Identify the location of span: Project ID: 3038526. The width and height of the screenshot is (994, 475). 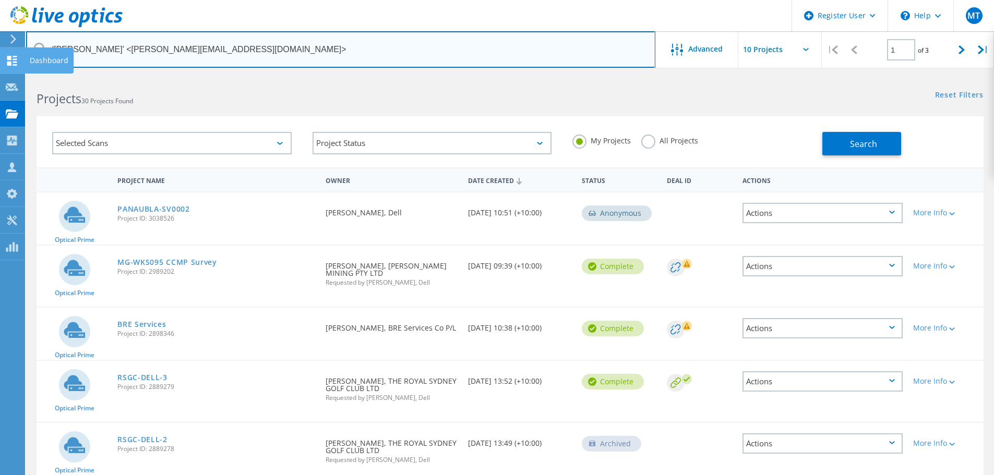
(216, 219).